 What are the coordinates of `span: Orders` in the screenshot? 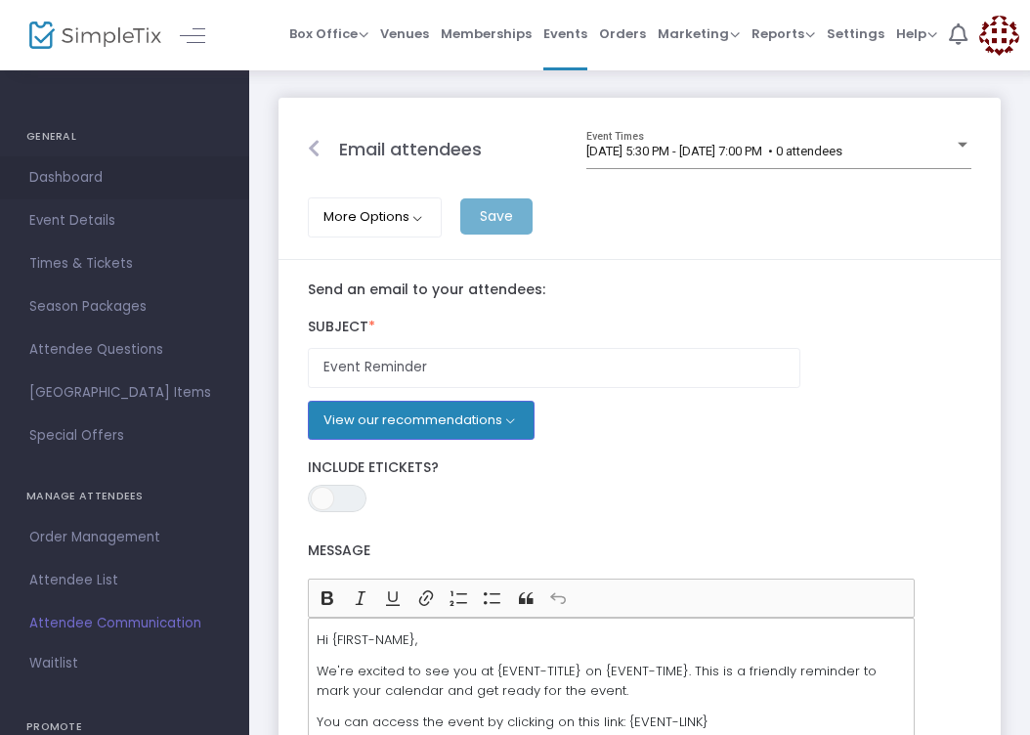 It's located at (623, 33).